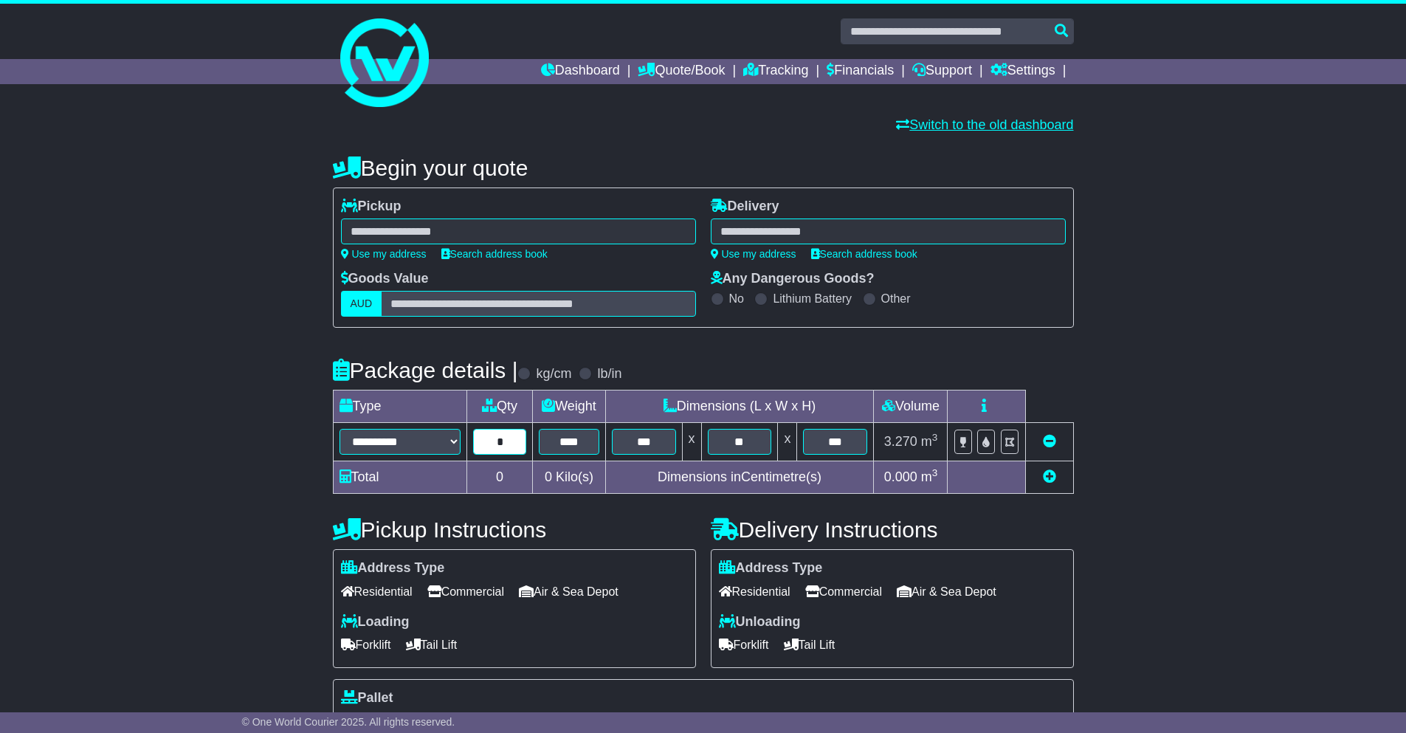  I want to click on span: 0, so click(548, 477).